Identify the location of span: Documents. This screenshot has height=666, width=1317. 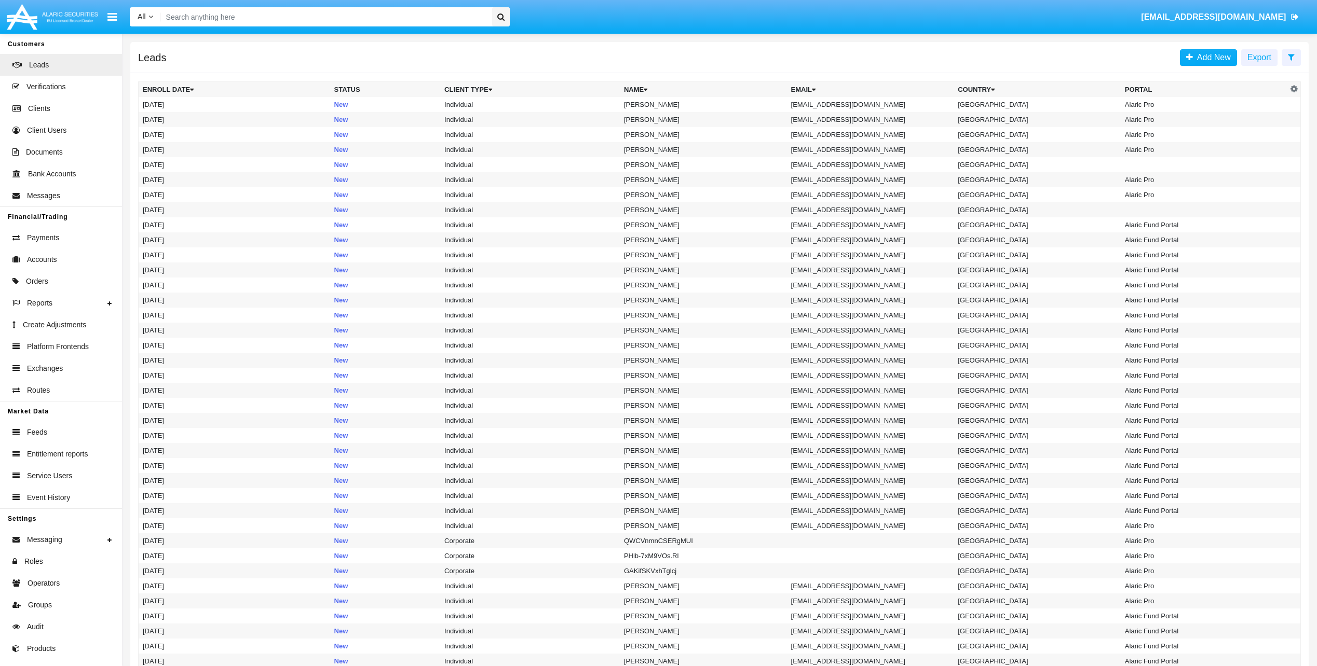
(44, 152).